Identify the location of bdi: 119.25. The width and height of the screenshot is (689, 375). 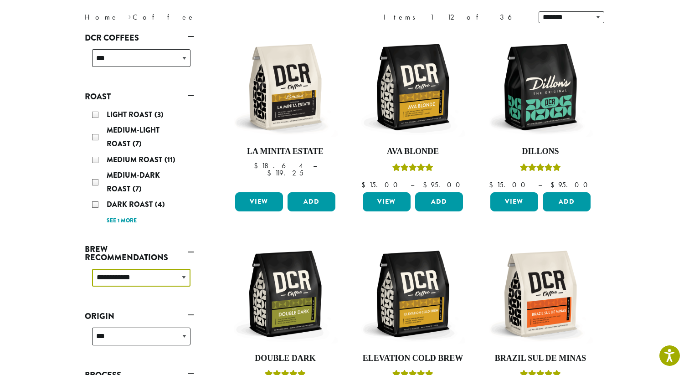
(285, 173).